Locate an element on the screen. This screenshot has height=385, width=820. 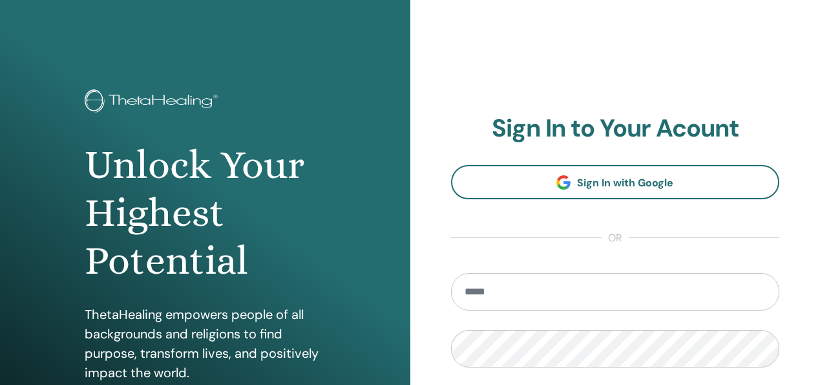
span: or is located at coordinates (615, 238).